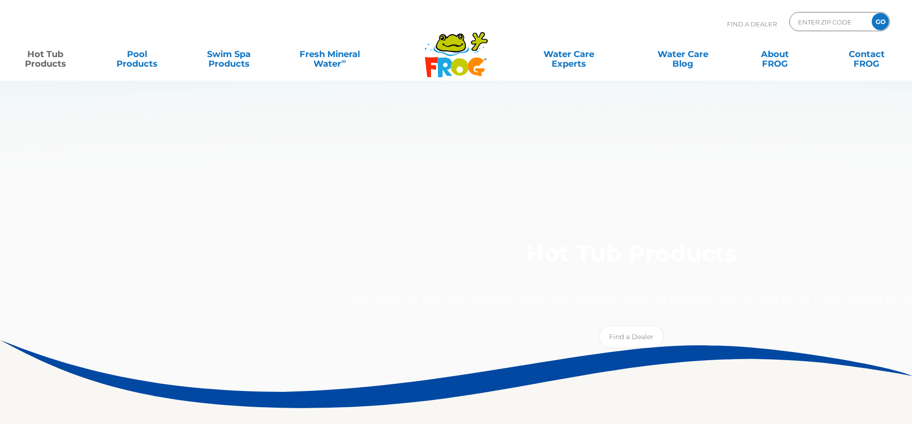 Image resolution: width=912 pixels, height=424 pixels. Describe the element at coordinates (569, 54) in the screenshot. I see `a: Water CareExperts` at that location.